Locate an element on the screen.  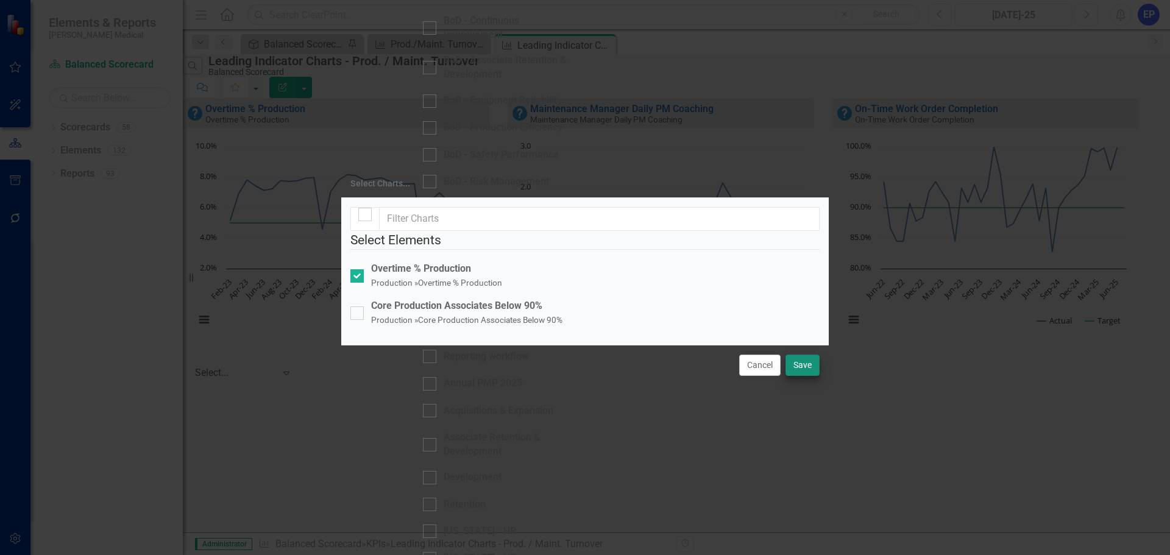
button: Save is located at coordinates (802, 365).